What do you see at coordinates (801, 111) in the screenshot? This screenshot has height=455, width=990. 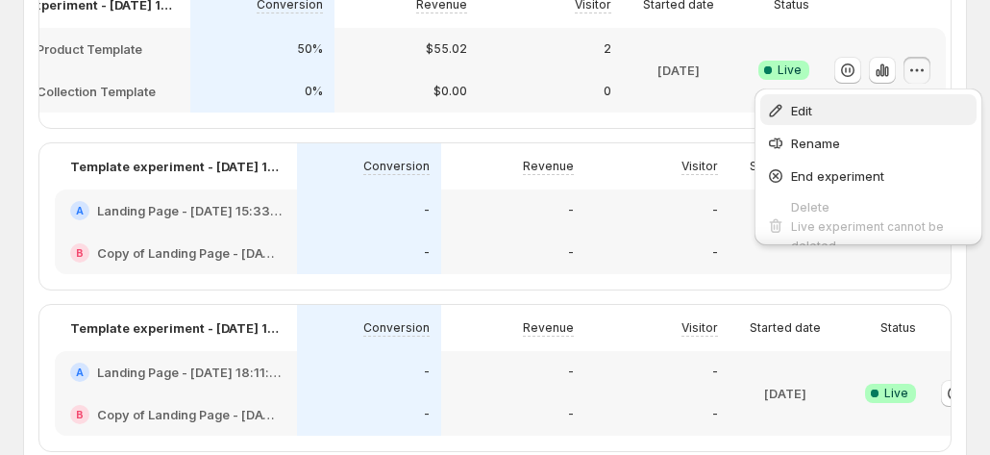 I see `span: Edit` at bounding box center [801, 111].